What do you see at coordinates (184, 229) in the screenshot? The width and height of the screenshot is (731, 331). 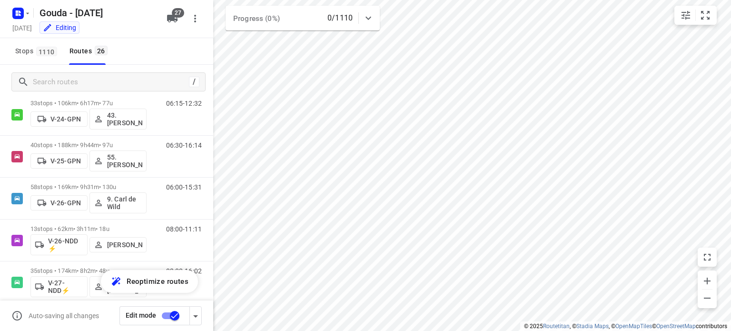 I see `p: 08:00-11:11` at bounding box center [184, 229].